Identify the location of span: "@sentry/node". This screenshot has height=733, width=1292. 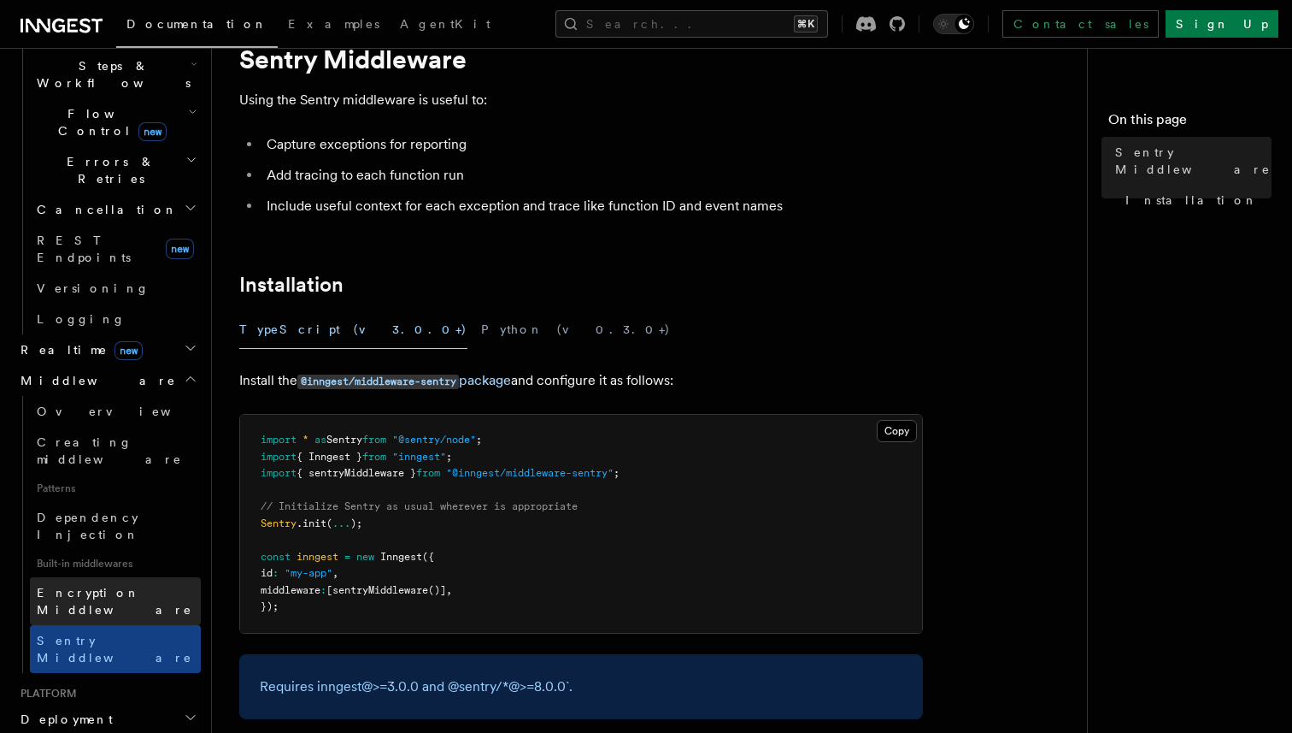
(434, 439).